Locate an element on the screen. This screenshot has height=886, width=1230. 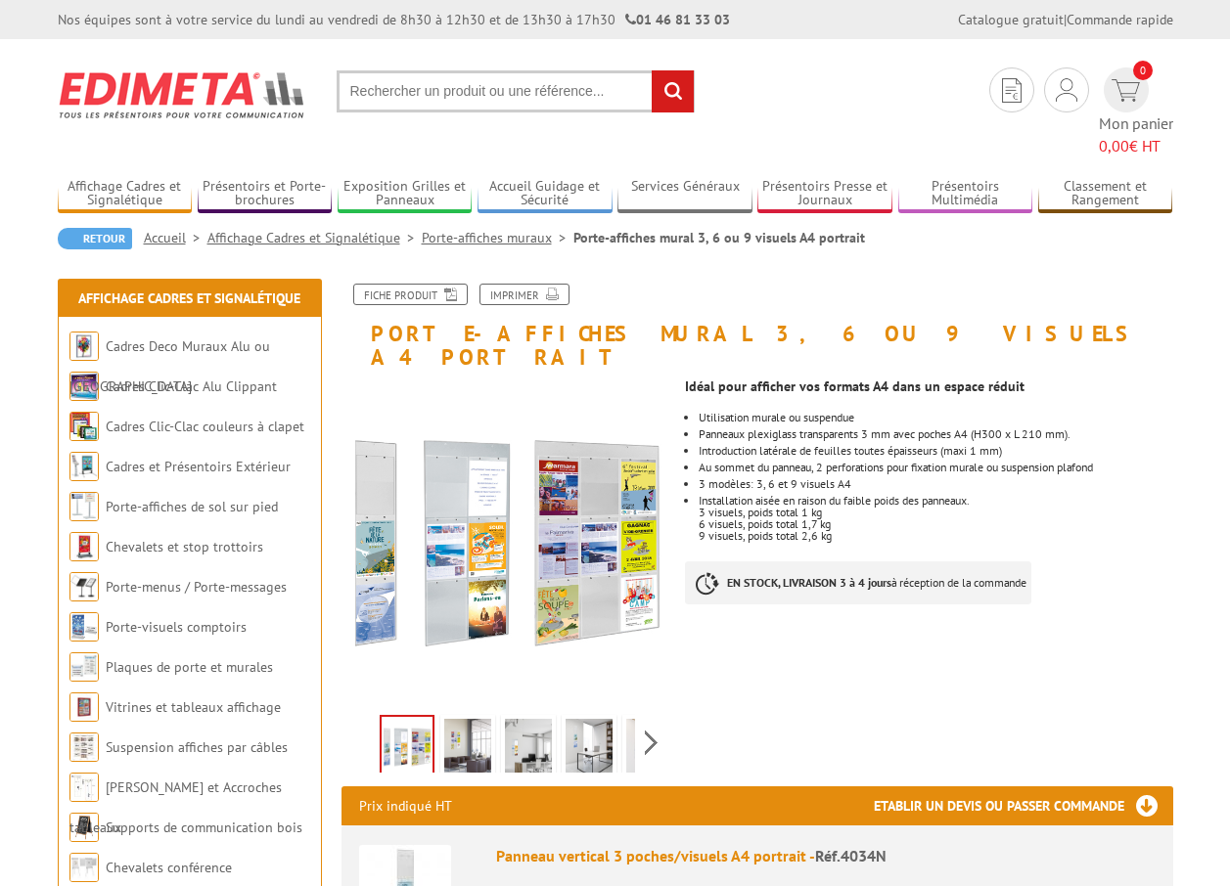
a: Retour is located at coordinates (95, 239).